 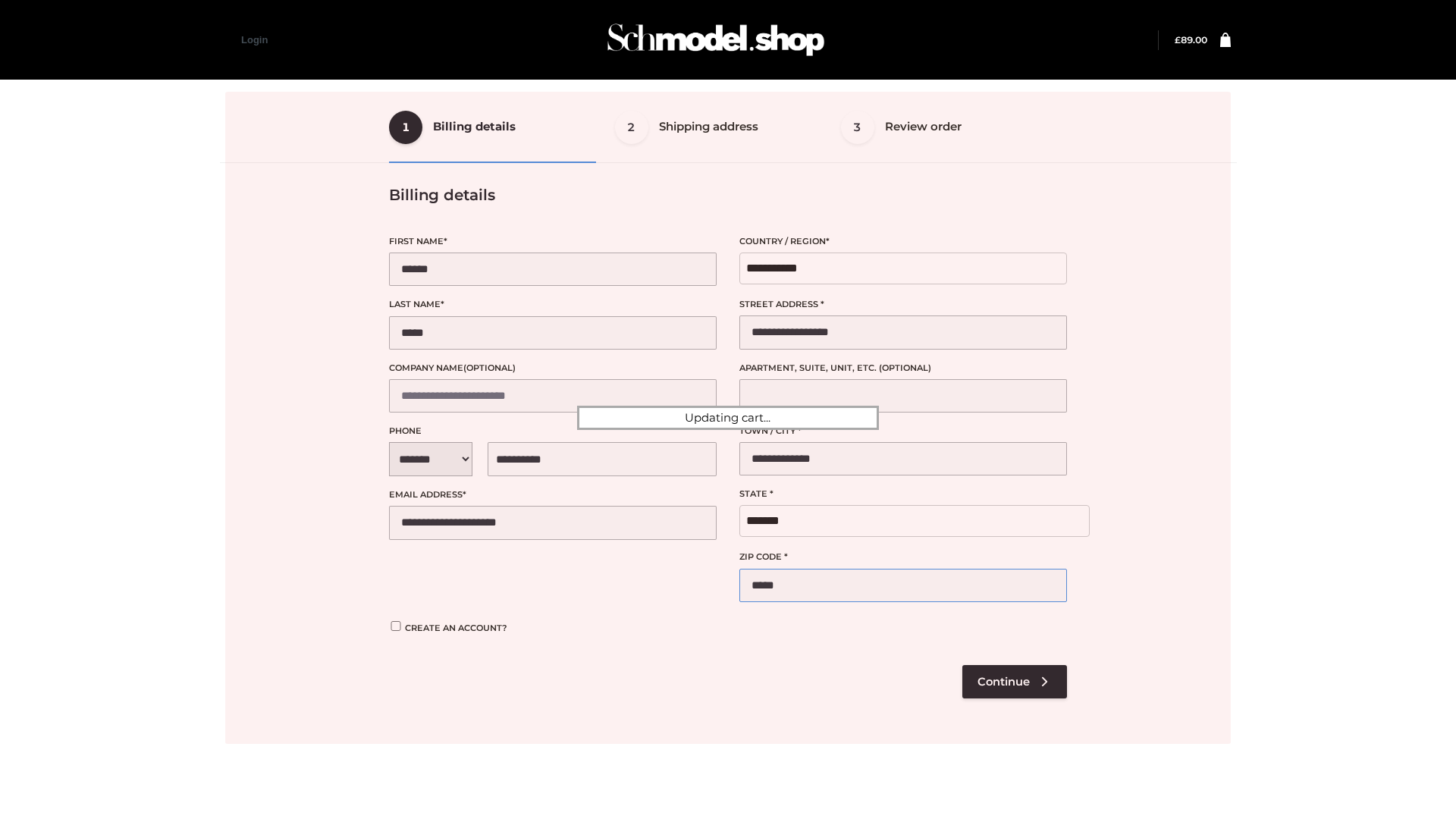 I want to click on bdi: 89.00, so click(x=1191, y=40).